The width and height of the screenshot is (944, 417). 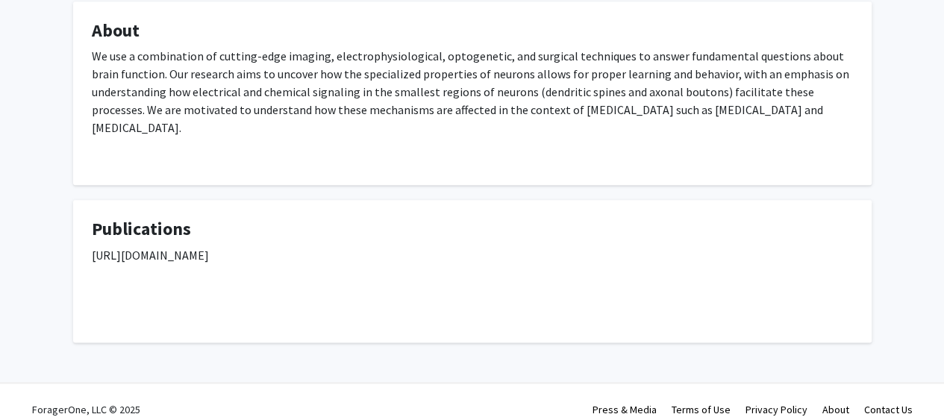 I want to click on a: Contact Us, so click(x=888, y=410).